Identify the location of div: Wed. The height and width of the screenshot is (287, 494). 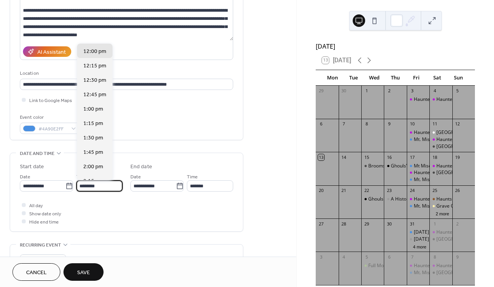
(375, 78).